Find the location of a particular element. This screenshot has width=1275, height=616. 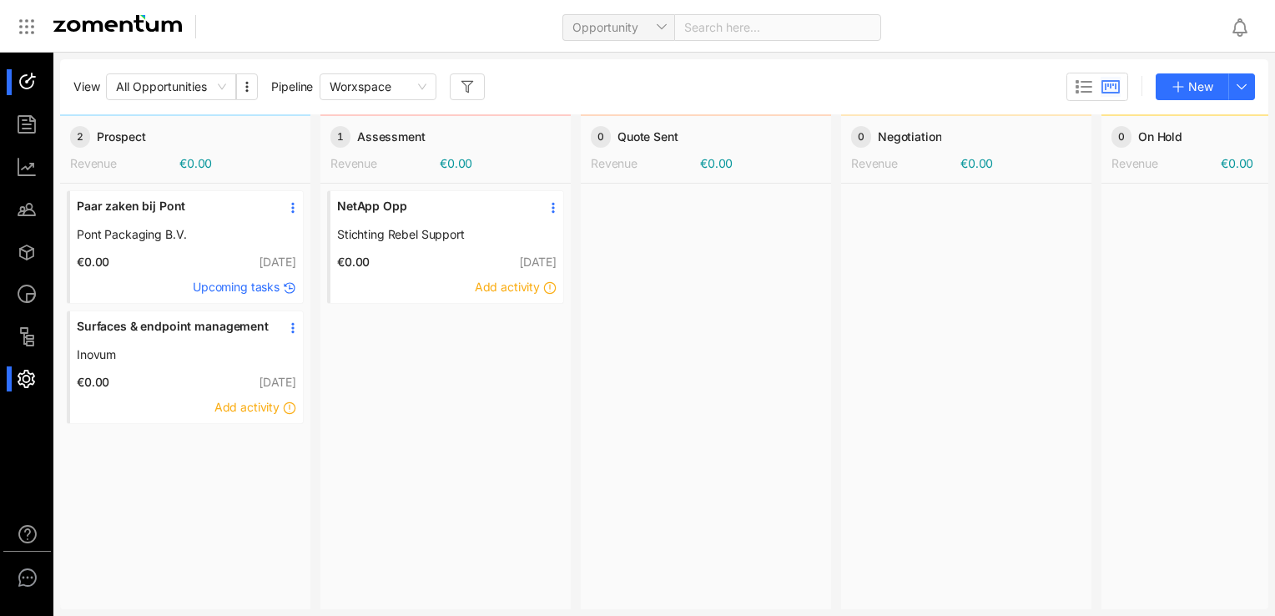

a: Paar zaken bij Pont is located at coordinates (173, 212).